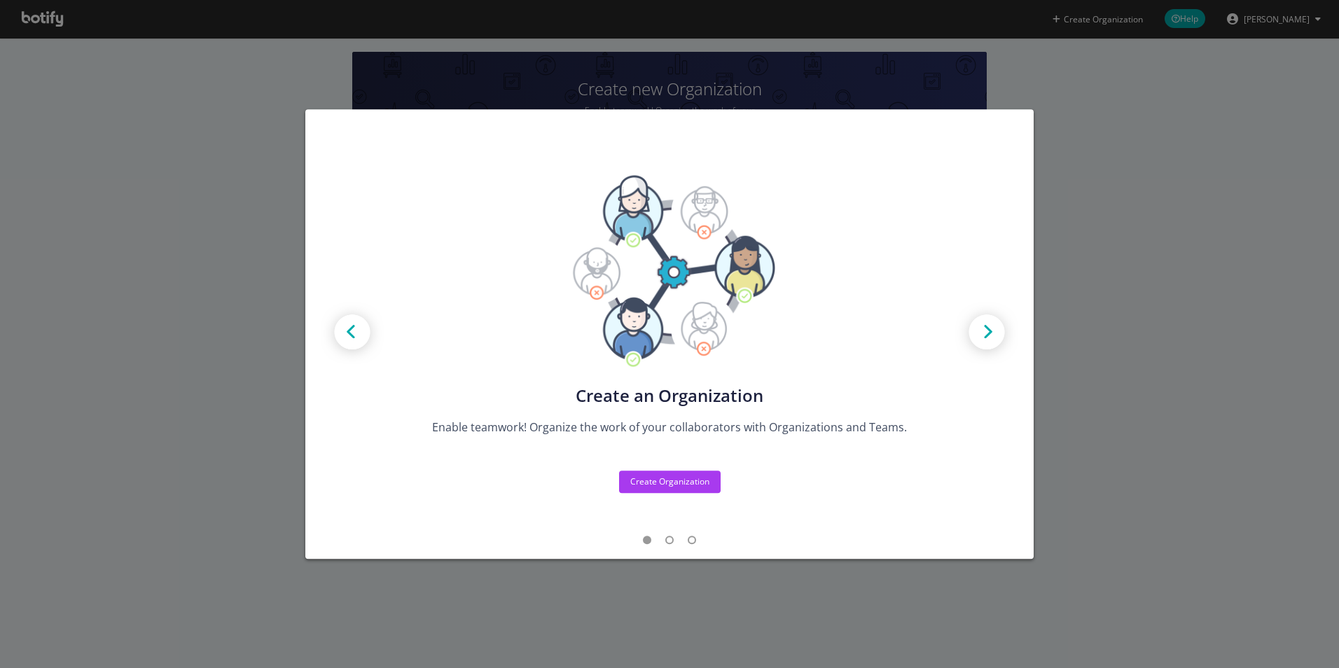 The width and height of the screenshot is (1339, 668). What do you see at coordinates (669, 396) in the screenshot?
I see `div: Create an Organization` at bounding box center [669, 396].